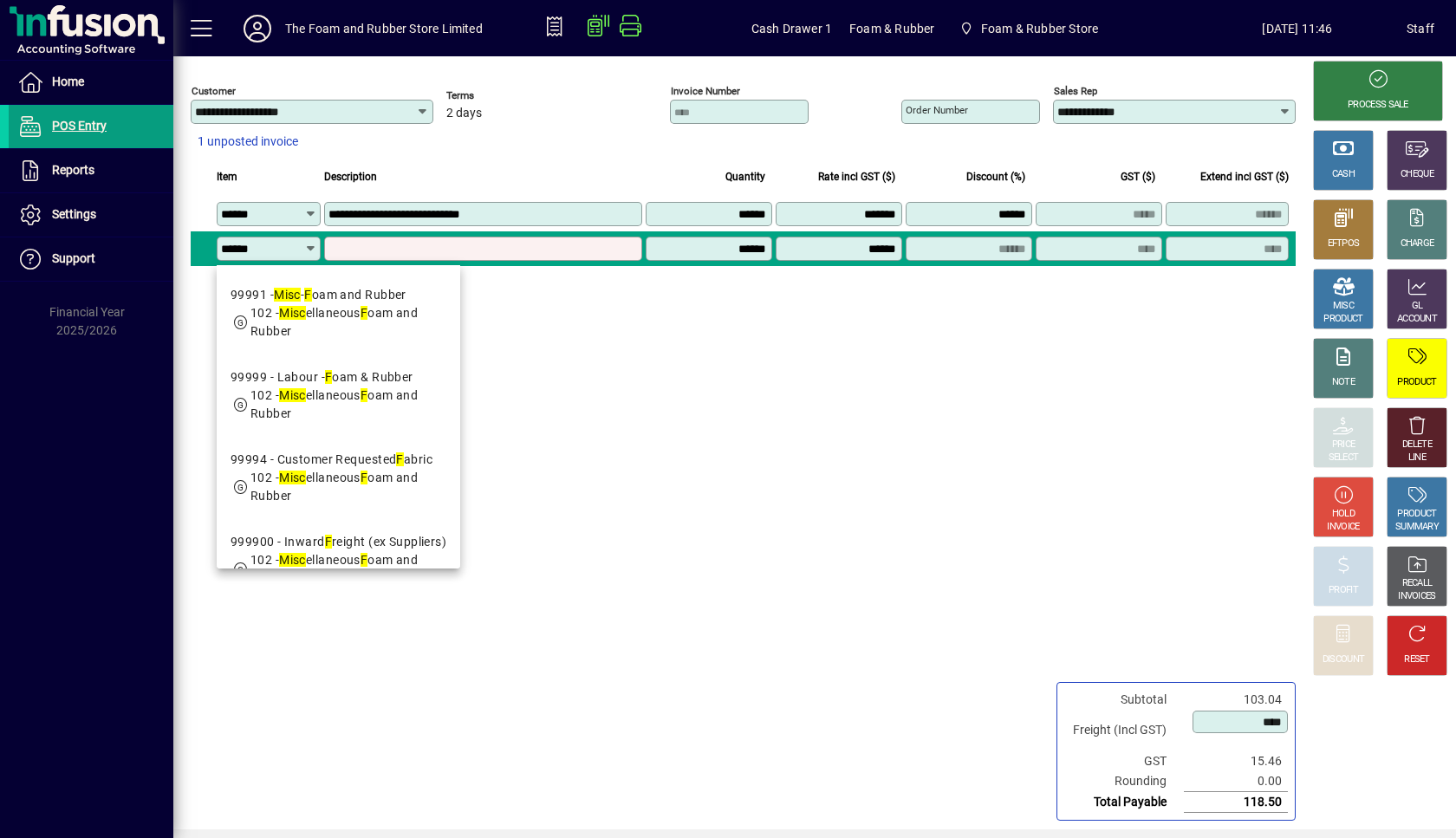 Image resolution: width=1456 pixels, height=838 pixels. I want to click on td: Subtotal, so click(1124, 699).